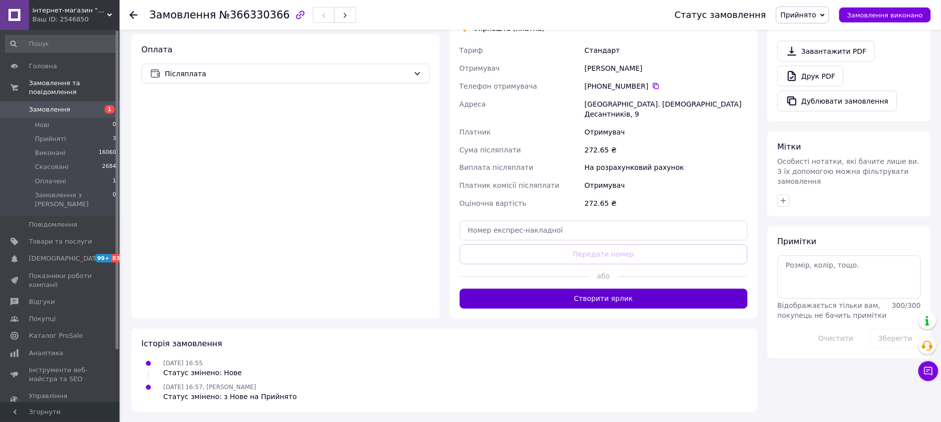  What do you see at coordinates (838, 101) in the screenshot?
I see `button: Дублювати замовлення` at bounding box center [838, 101].